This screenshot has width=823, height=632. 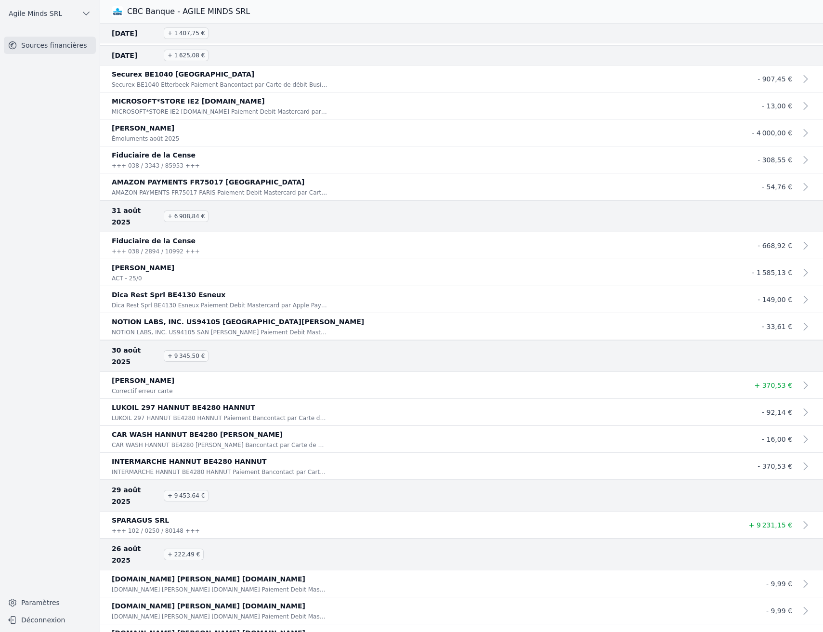 I want to click on a: INTERMARCHE HANNUT BE4280 HANNUT INTERMARCHE HANNUT BE4280 HANNUT Paiement Bancontact par Carte d..., so click(x=461, y=466).